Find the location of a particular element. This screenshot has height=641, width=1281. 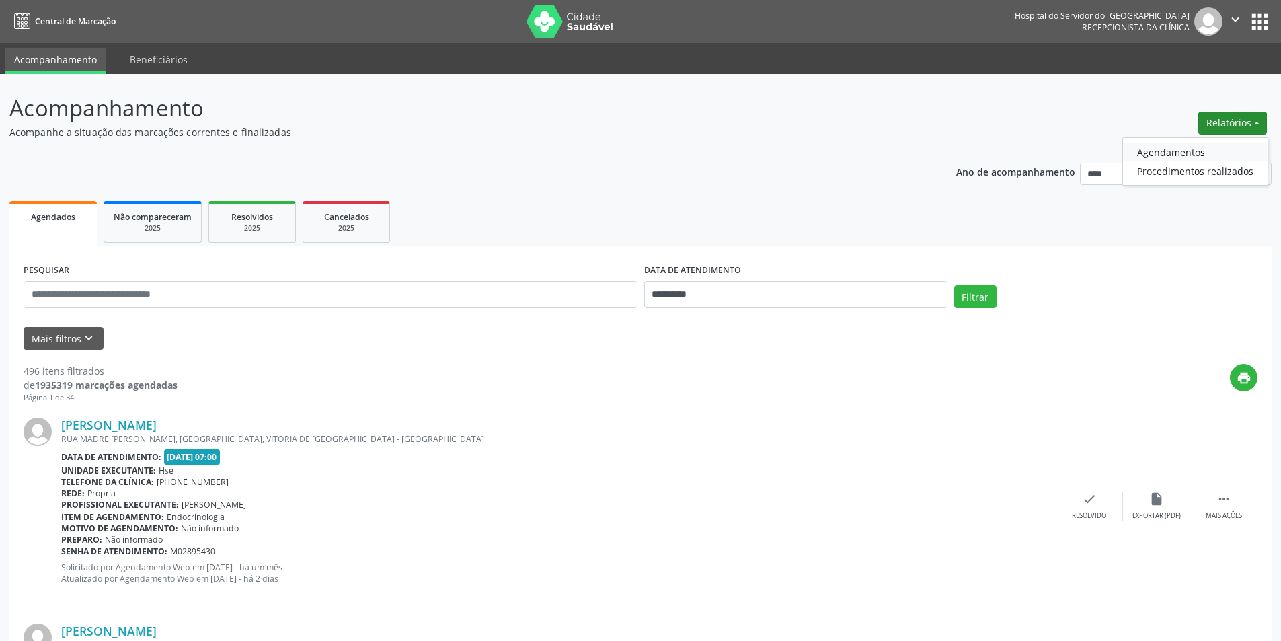

div: de is located at coordinates (100, 385).